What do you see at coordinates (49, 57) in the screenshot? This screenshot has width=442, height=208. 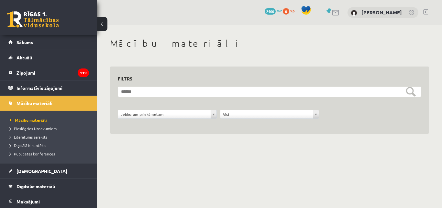 I see `a: Aktuāli` at bounding box center [49, 57].